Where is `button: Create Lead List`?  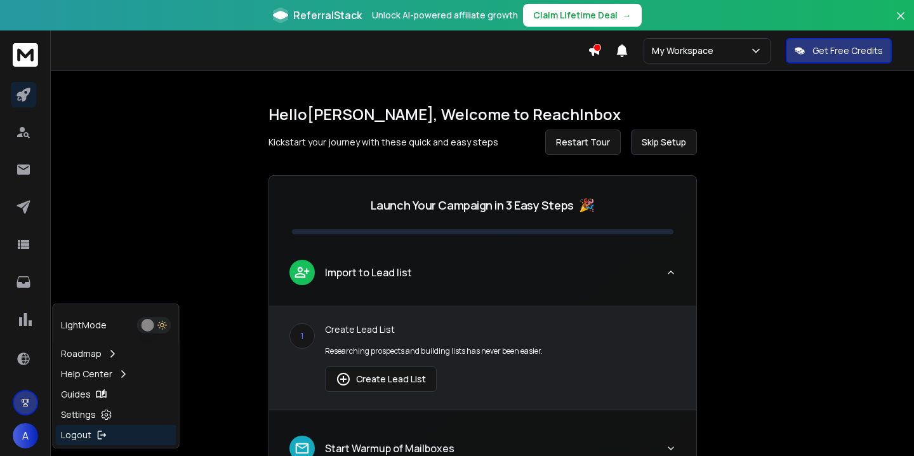
button: Create Lead List is located at coordinates (381, 379).